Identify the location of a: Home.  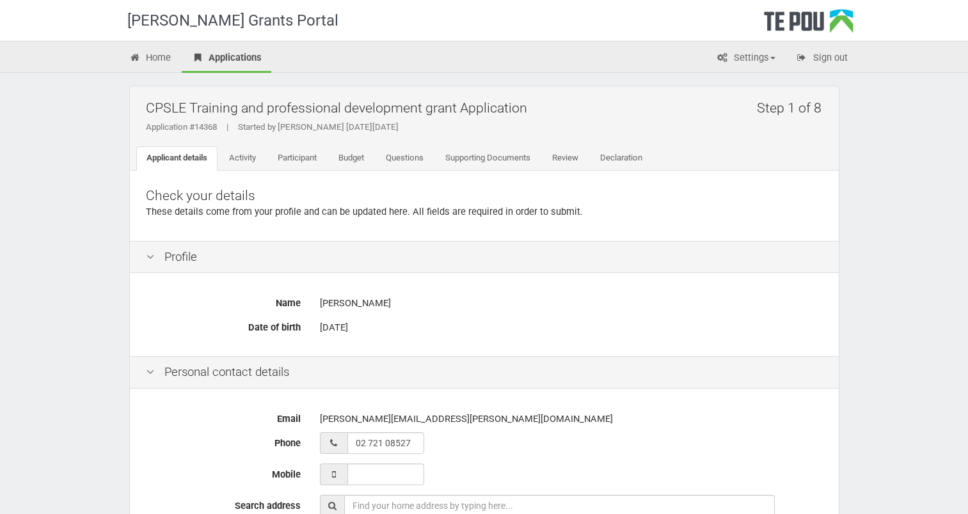
(150, 59).